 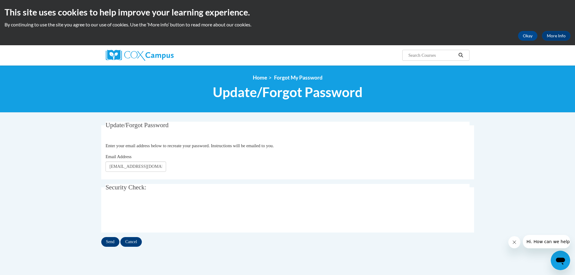 I want to click on input: Email, so click(x=136, y=166).